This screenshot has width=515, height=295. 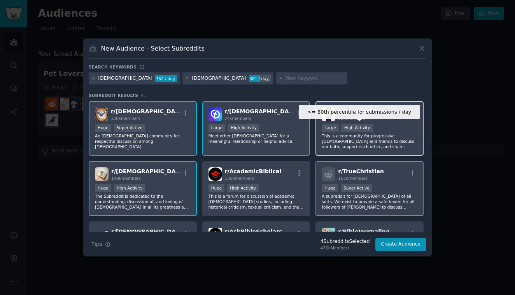 What do you see at coordinates (102, 174) in the screenshot?
I see `img: Bible` at bounding box center [102, 174].